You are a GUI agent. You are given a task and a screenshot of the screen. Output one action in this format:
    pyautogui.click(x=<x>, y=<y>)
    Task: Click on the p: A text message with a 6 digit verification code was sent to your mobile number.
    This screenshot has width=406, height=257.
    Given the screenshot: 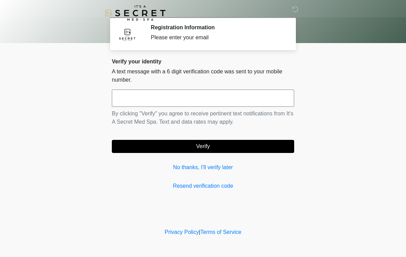 What is the action you would take?
    pyautogui.click(x=203, y=76)
    